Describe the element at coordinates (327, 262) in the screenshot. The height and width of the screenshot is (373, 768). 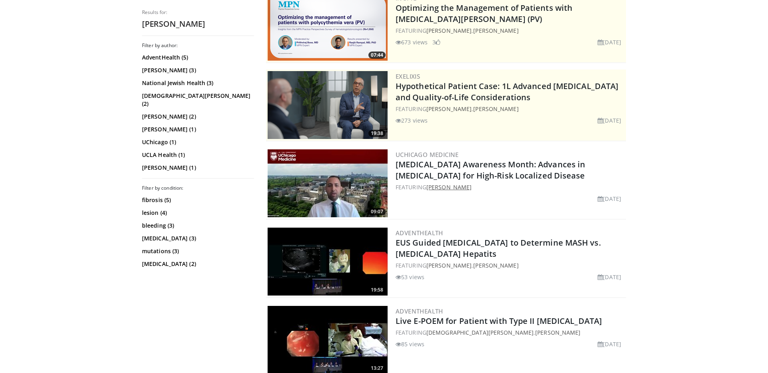
I see `img: fd760cb7-c59a-4761-92af-33dfd63b31c4.300x170_q85_crop-smart_upscale.jpg` at that location.